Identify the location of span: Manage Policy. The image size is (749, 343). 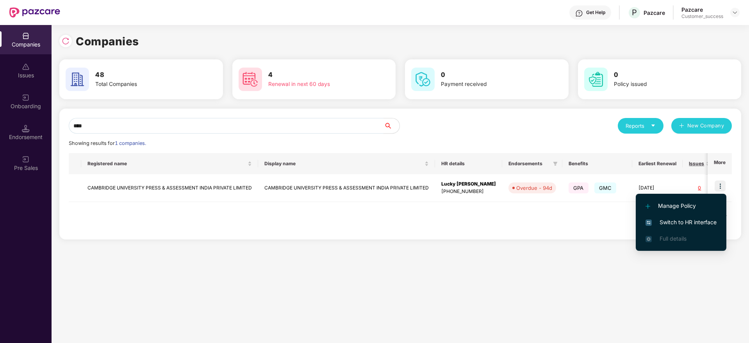
(681, 206).